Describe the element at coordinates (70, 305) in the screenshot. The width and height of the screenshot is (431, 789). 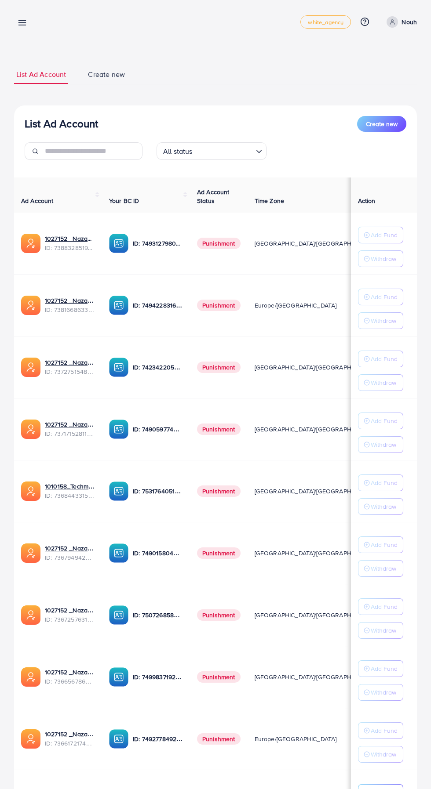
I see `div: <span class='underline'>1027152 _Nazaagency_023</span></br>7381668633665093648` at that location.